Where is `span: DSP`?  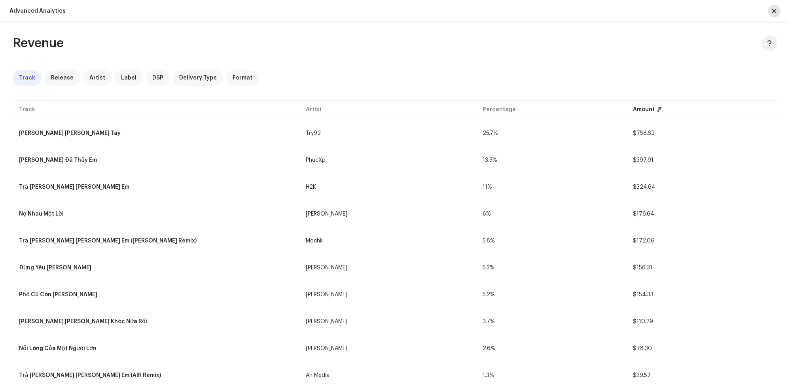
span: DSP is located at coordinates (158, 78).